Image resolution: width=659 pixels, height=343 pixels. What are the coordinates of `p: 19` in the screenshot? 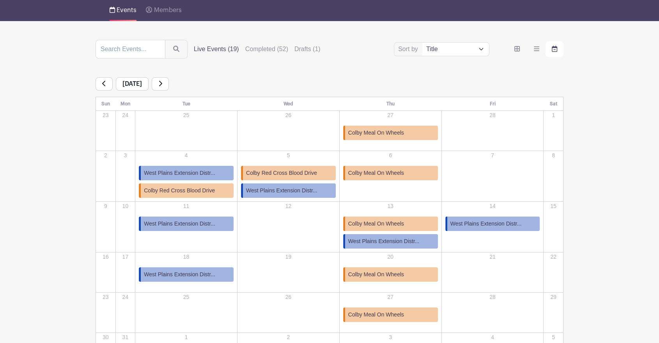 It's located at (288, 257).